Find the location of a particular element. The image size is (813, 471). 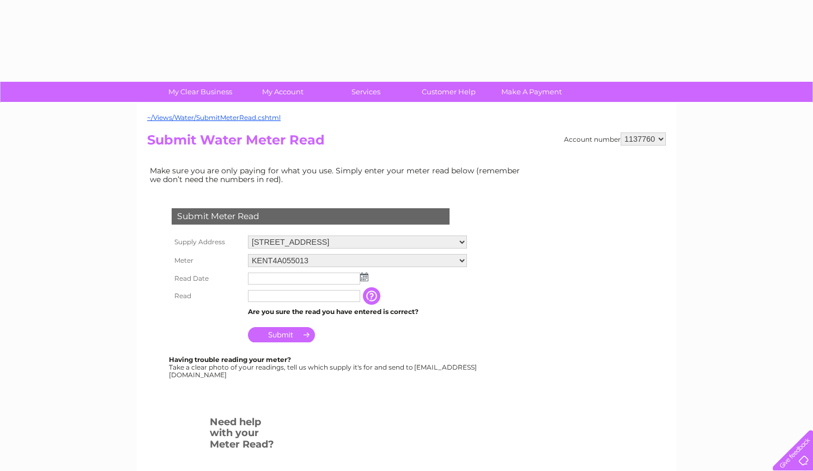

a: My Clear Business is located at coordinates (200, 92).